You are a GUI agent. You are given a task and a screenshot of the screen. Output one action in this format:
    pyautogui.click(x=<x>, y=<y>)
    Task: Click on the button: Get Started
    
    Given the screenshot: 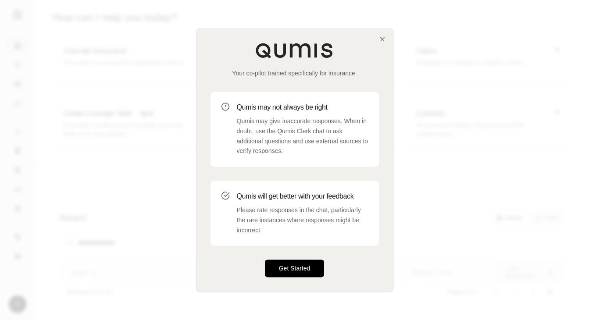 What is the action you would take?
    pyautogui.click(x=295, y=269)
    